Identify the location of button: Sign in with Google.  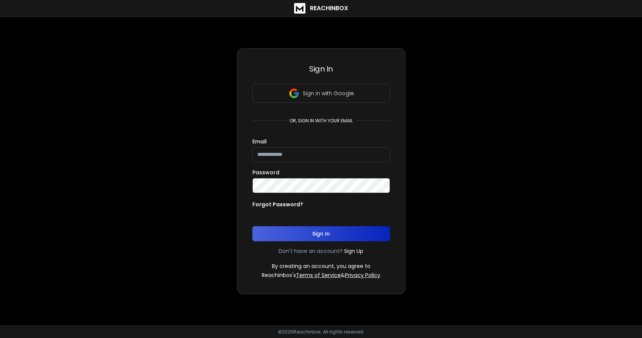
(321, 93).